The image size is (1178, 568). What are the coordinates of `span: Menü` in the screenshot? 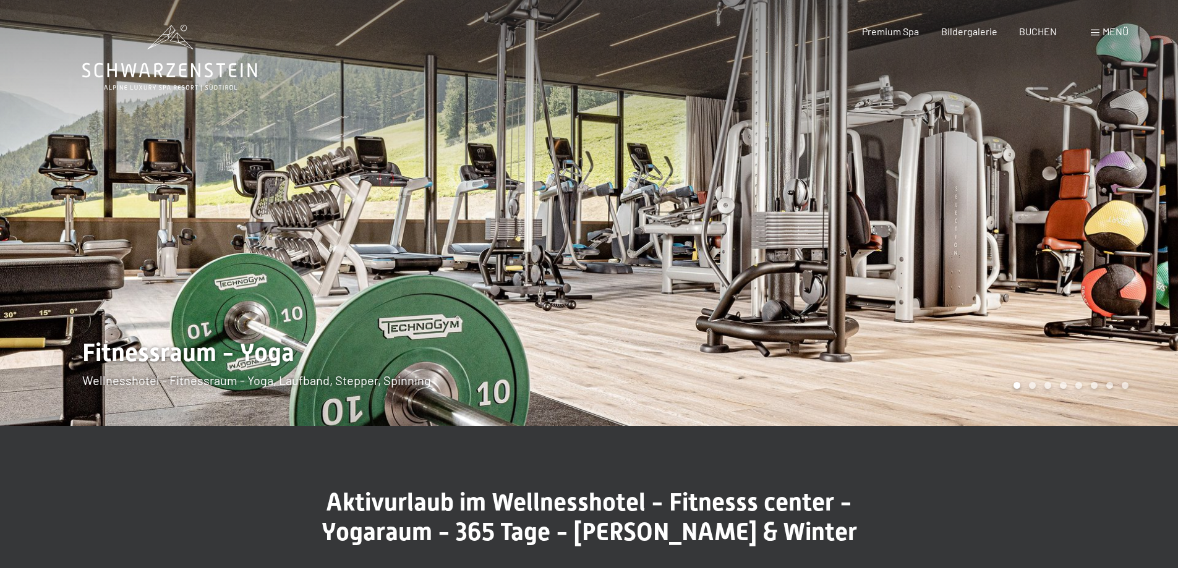 It's located at (1116, 31).